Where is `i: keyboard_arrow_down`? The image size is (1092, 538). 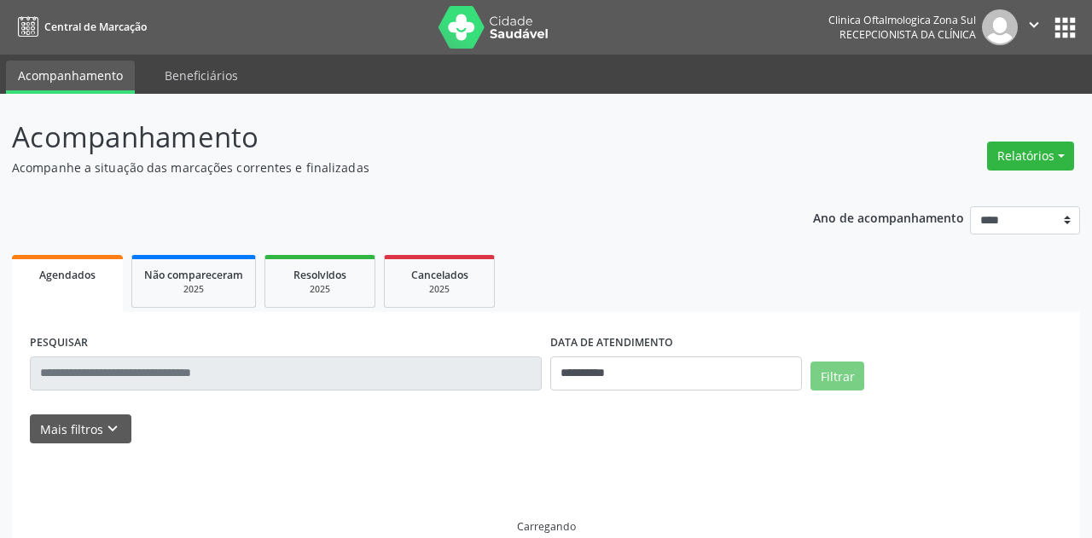 i: keyboard_arrow_down is located at coordinates (113, 429).